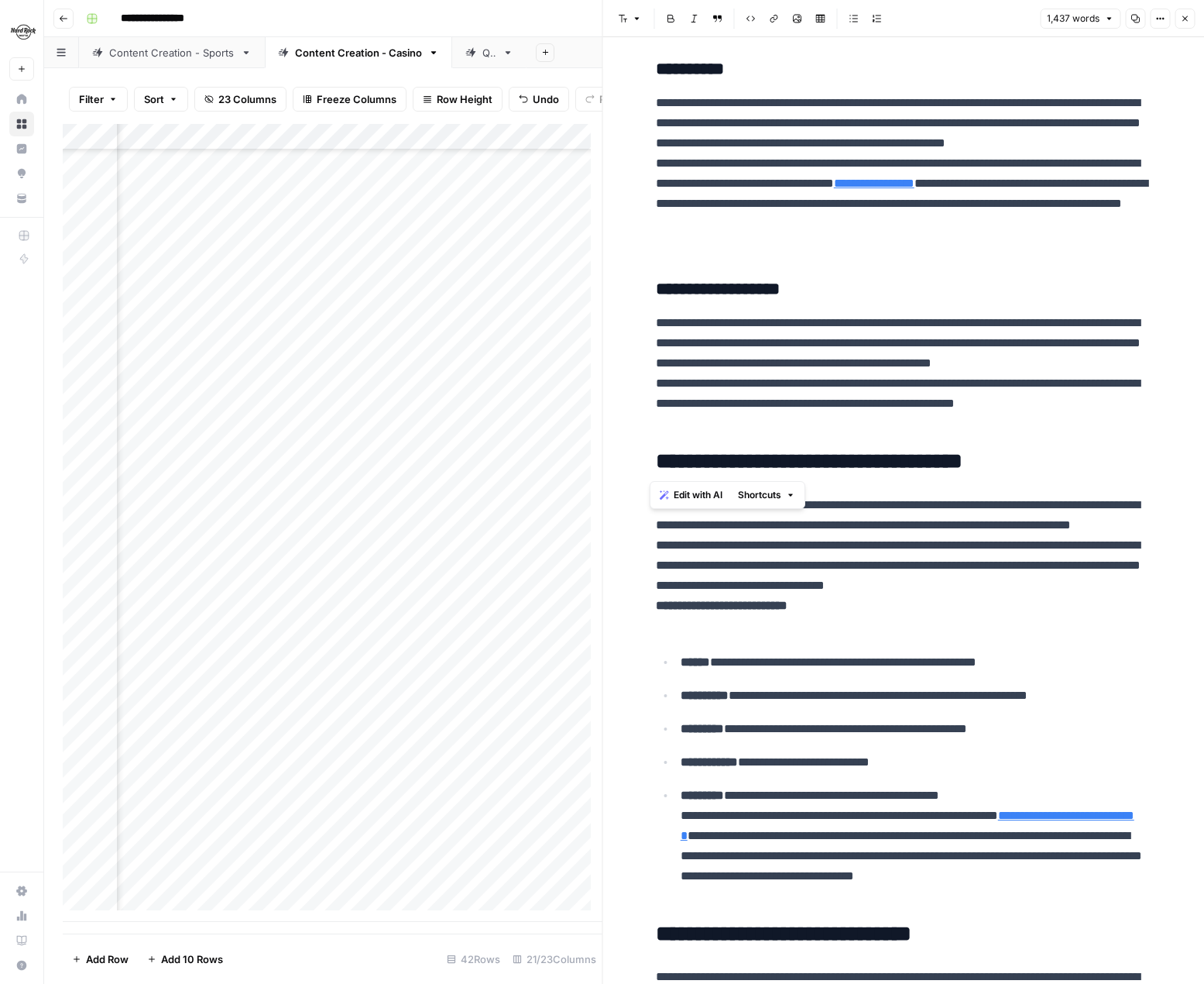 The width and height of the screenshot is (1204, 984). Describe the element at coordinates (154, 99) in the screenshot. I see `span: Sort` at that location.